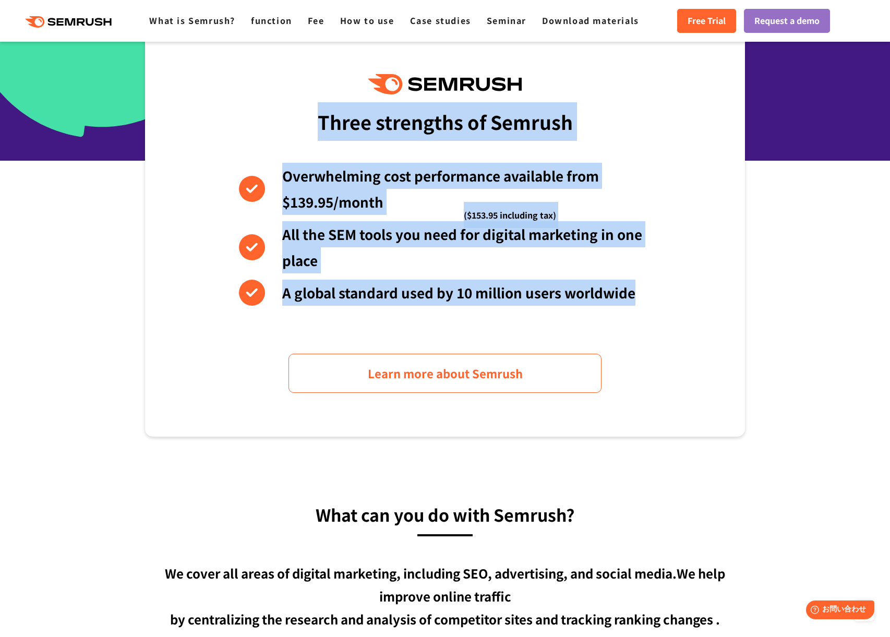  What do you see at coordinates (507, 20) in the screenshot?
I see `a: Seminar` at bounding box center [507, 20].